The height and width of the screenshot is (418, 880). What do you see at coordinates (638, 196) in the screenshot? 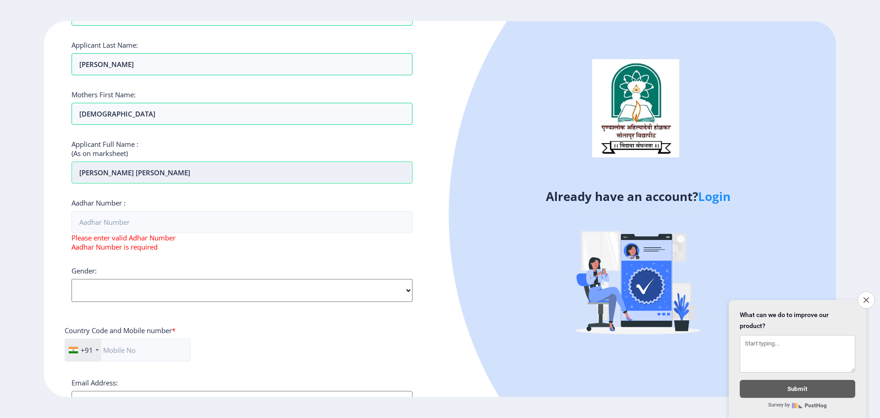
I see `h4: Already have an account?` at bounding box center [638, 196].